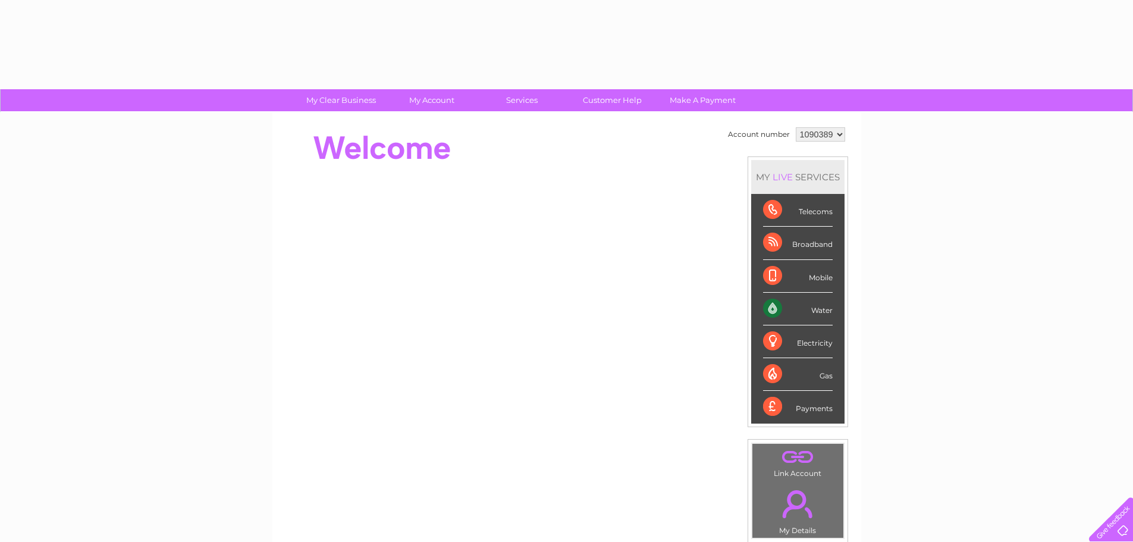 This screenshot has height=542, width=1133. I want to click on td: Link Account, so click(798, 462).